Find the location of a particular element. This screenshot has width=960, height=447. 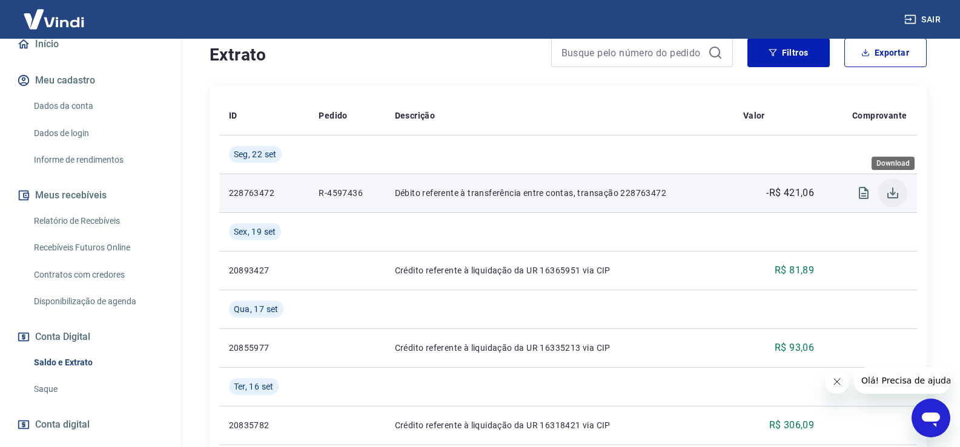

span: Seg, 22 set is located at coordinates (255, 154).